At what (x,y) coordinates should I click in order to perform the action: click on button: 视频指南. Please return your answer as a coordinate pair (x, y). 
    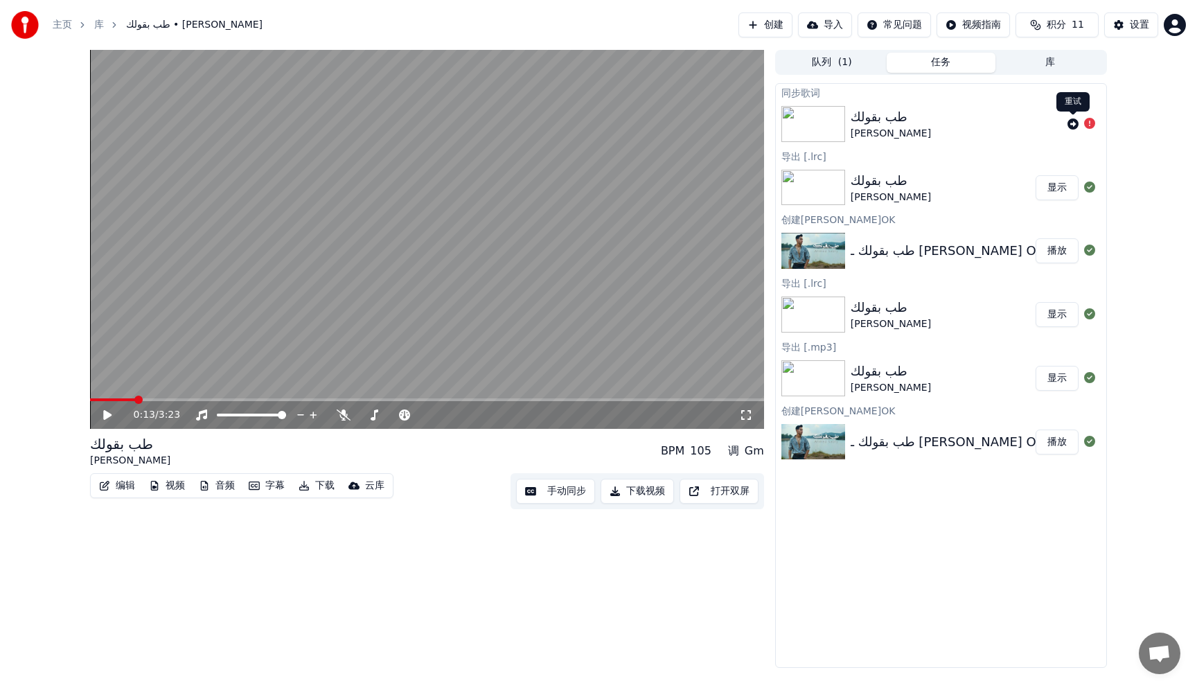
    Looking at the image, I should click on (973, 25).